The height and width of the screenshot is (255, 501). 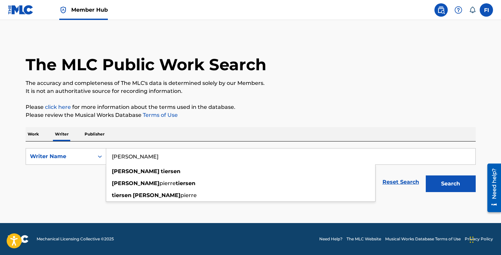 I want to click on span: Mechanical Licensing Collective © 2025, so click(x=75, y=239).